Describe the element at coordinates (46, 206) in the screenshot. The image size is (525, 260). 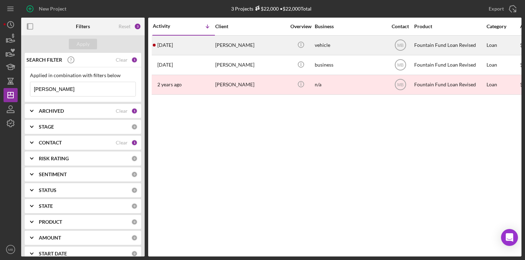
I see `b: STATE` at that location.